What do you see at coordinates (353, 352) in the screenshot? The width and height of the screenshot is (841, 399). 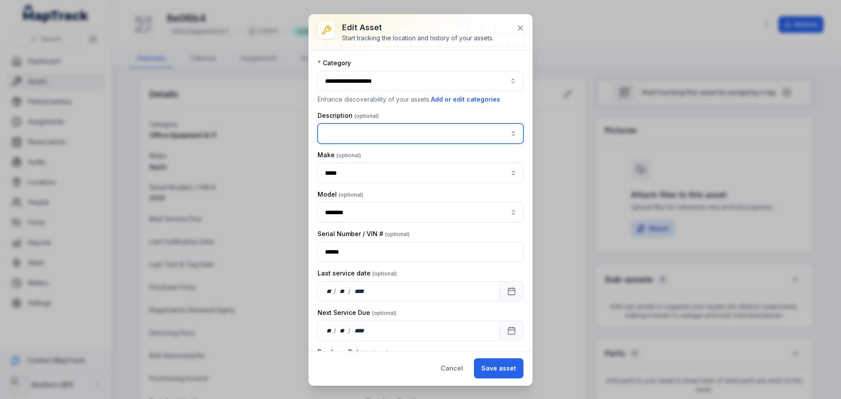 I see `label: Purchase Date` at bounding box center [353, 352].